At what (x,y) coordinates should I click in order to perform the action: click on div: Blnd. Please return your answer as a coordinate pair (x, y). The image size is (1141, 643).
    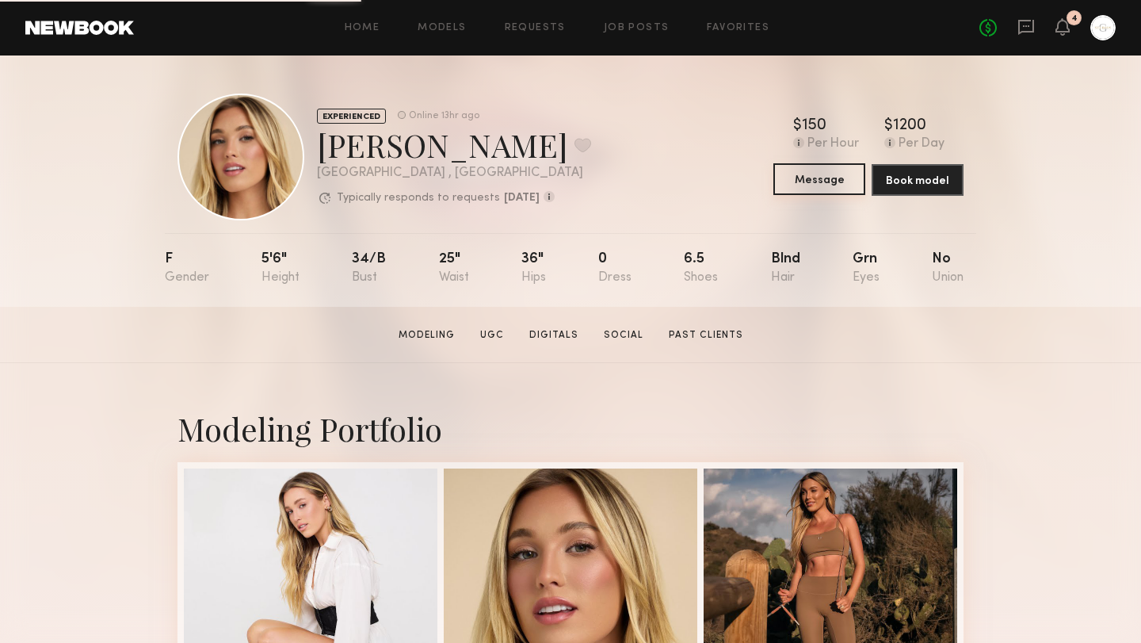
    Looking at the image, I should click on (785, 268).